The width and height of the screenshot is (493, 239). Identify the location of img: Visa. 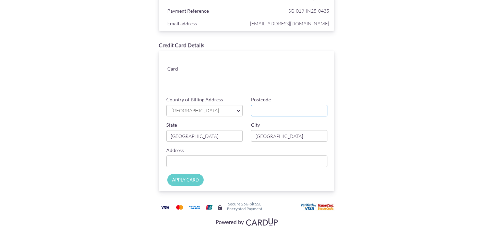
(165, 208).